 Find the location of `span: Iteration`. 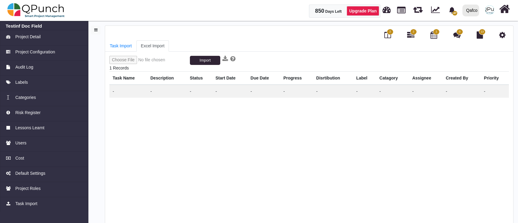

span: Iteration is located at coordinates (417, 8).